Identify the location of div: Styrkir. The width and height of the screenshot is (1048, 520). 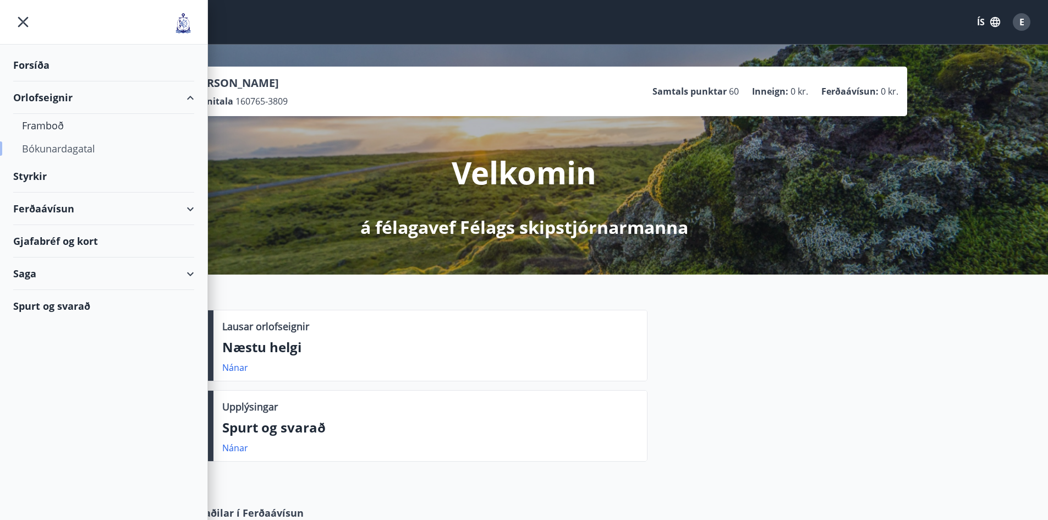
(103, 176).